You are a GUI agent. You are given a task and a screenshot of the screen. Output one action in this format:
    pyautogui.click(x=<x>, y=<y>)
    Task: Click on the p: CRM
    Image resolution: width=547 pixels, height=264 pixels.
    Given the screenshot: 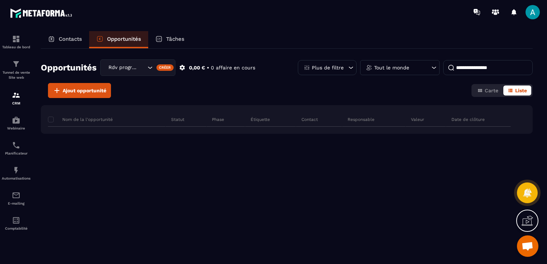 What is the action you would take?
    pyautogui.click(x=16, y=103)
    